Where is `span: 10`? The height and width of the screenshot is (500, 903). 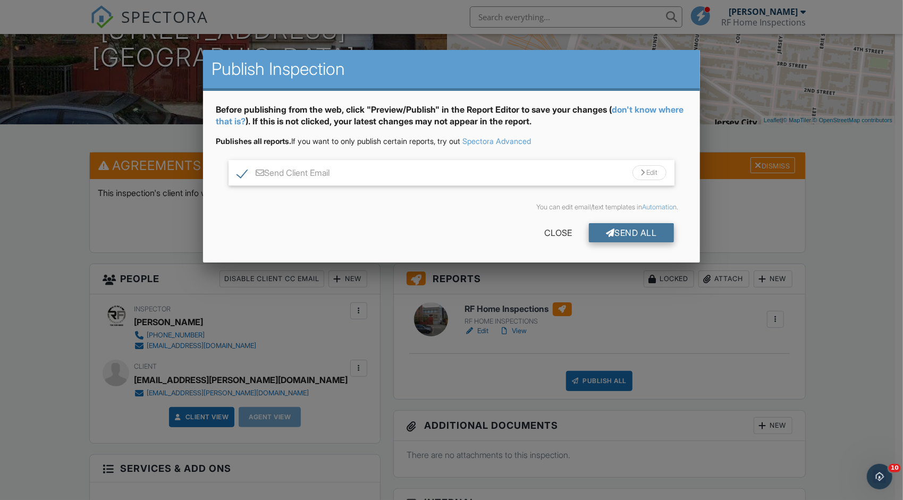 span: 10 is located at coordinates (894, 468).